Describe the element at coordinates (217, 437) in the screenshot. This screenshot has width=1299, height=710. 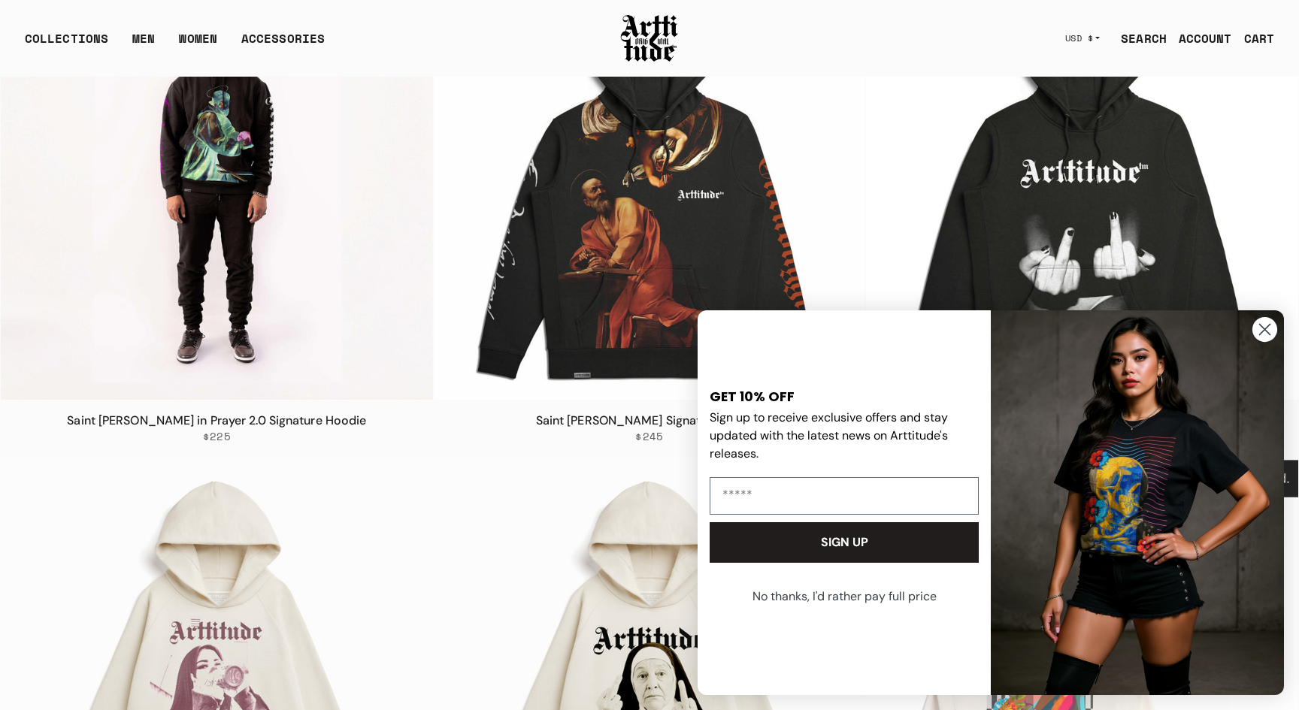
I see `span: $225` at that location.